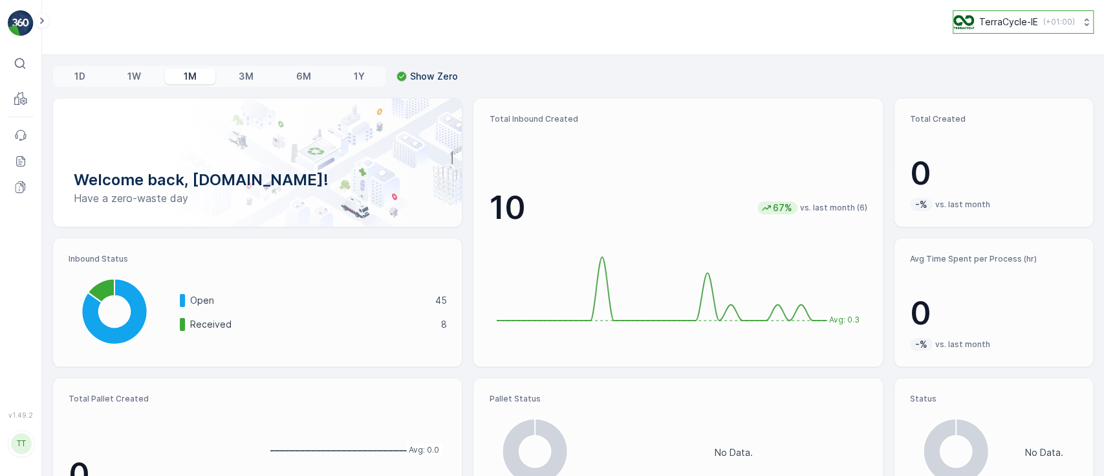 The image size is (1104, 476). Describe the element at coordinates (21, 443) in the screenshot. I see `div: TT` at that location.